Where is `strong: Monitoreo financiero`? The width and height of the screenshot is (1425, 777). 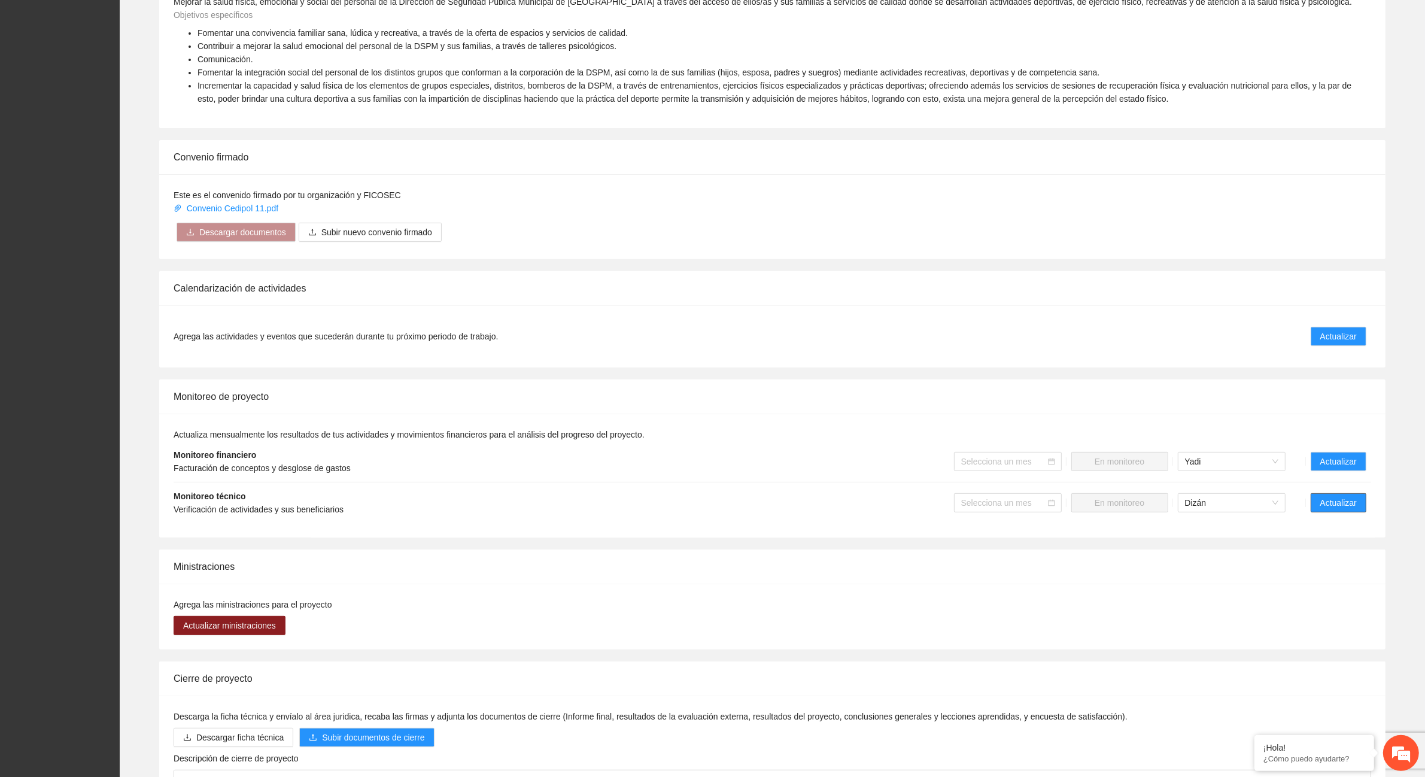 strong: Monitoreo financiero is located at coordinates (215, 455).